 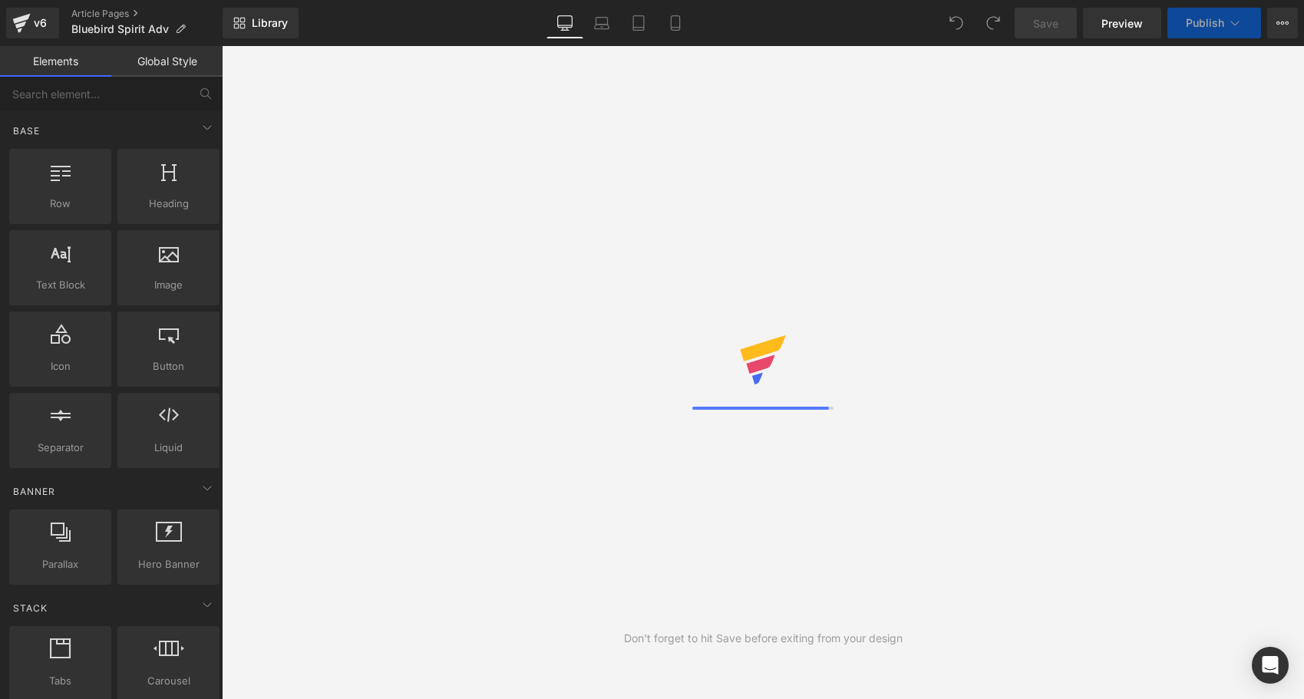 I want to click on a: Article Pages, so click(x=147, y=14).